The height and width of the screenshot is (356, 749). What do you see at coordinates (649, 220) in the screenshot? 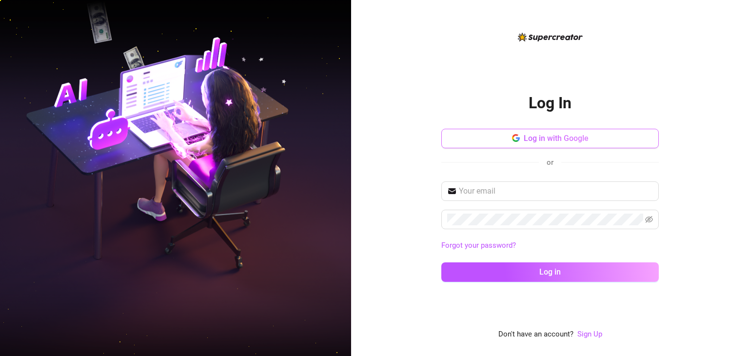
I see `span: eye-invisible` at bounding box center [649, 220].